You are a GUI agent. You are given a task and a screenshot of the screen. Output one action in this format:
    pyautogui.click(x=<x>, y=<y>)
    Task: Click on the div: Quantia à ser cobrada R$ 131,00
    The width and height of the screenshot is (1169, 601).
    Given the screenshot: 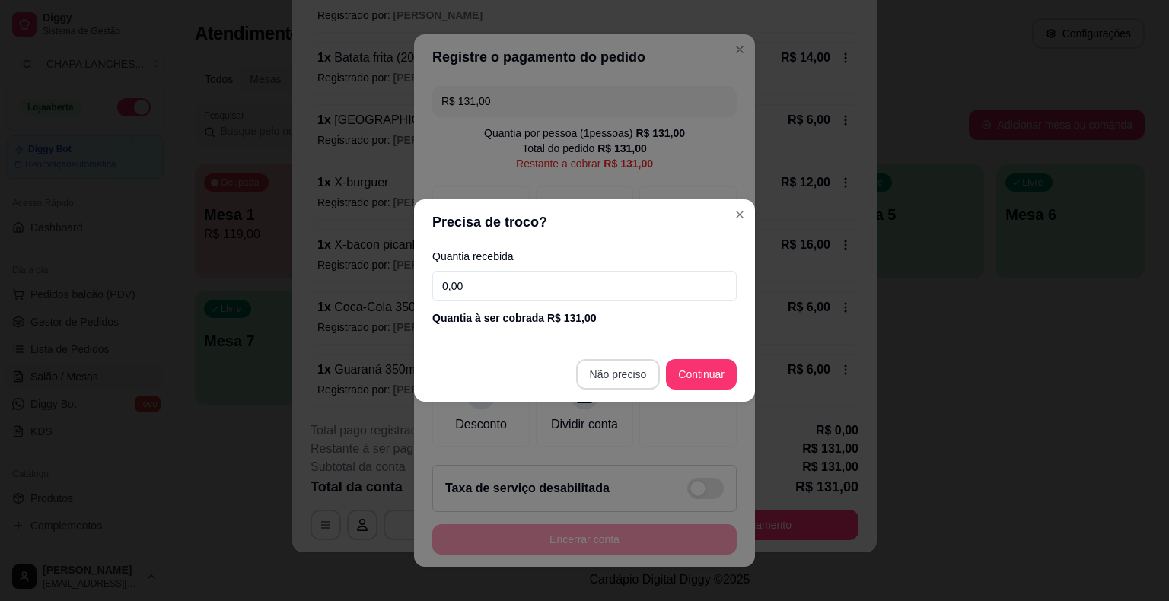 What is the action you would take?
    pyautogui.click(x=585, y=318)
    